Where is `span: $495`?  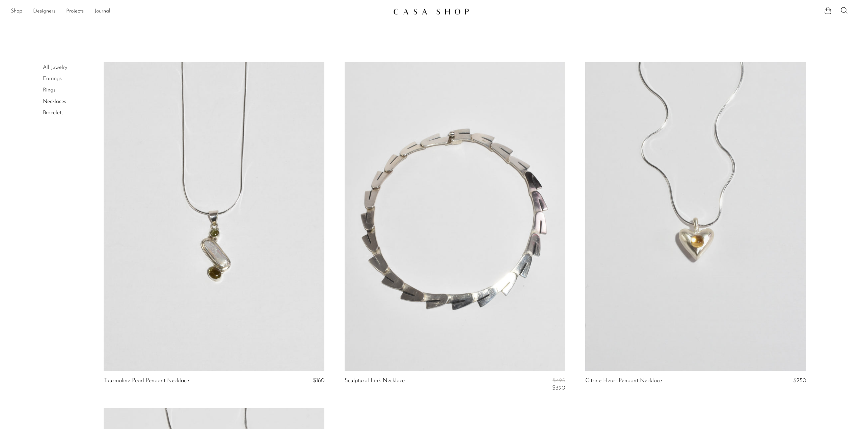
span: $495 is located at coordinates (559, 381).